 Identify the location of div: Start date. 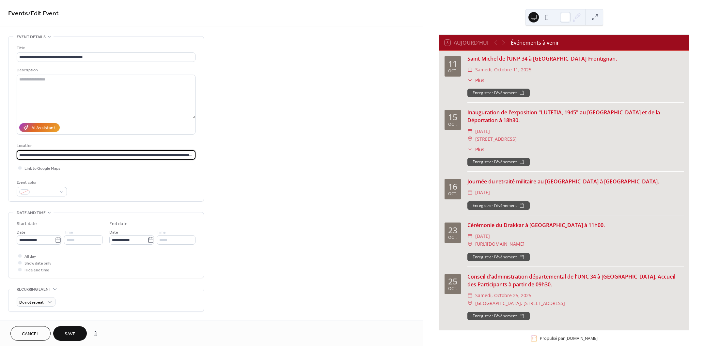
(27, 224).